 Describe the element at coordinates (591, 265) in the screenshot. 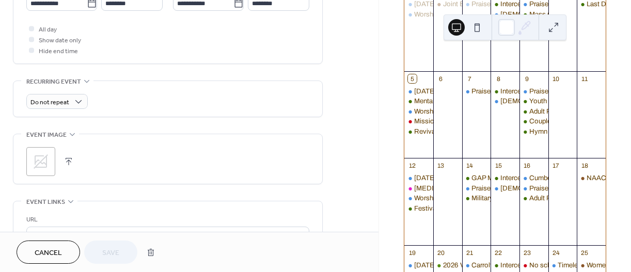

I see `div: Women's Ministry Conference` at that location.